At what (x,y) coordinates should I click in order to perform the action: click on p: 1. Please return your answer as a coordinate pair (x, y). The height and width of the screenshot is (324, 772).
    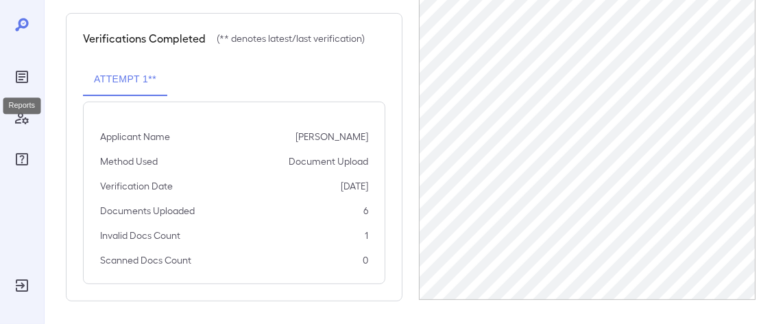
    Looking at the image, I should click on (366, 235).